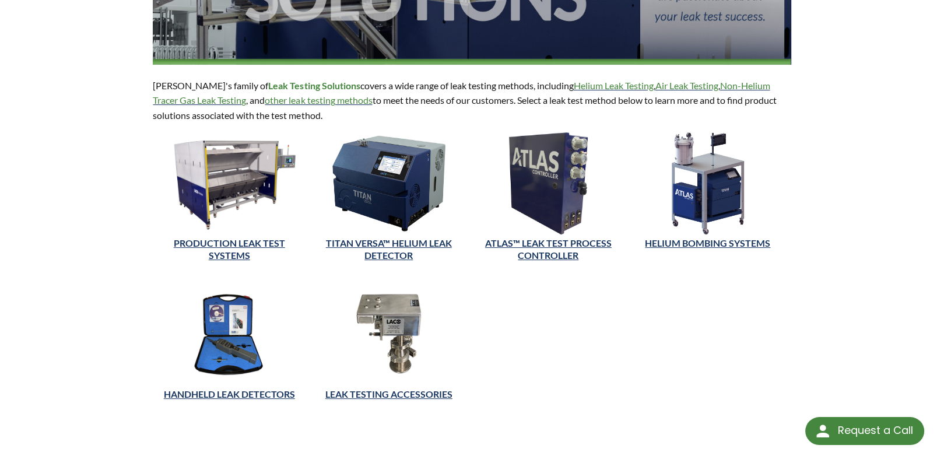  I want to click on a: LEAK TESTING ACCESSORIES, so click(389, 394).